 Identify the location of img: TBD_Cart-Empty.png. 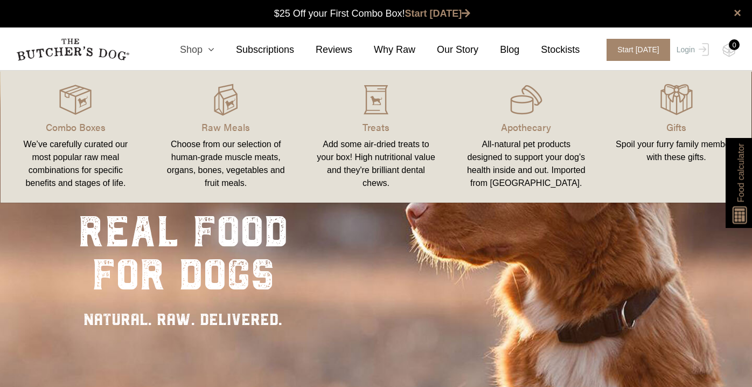
(729, 50).